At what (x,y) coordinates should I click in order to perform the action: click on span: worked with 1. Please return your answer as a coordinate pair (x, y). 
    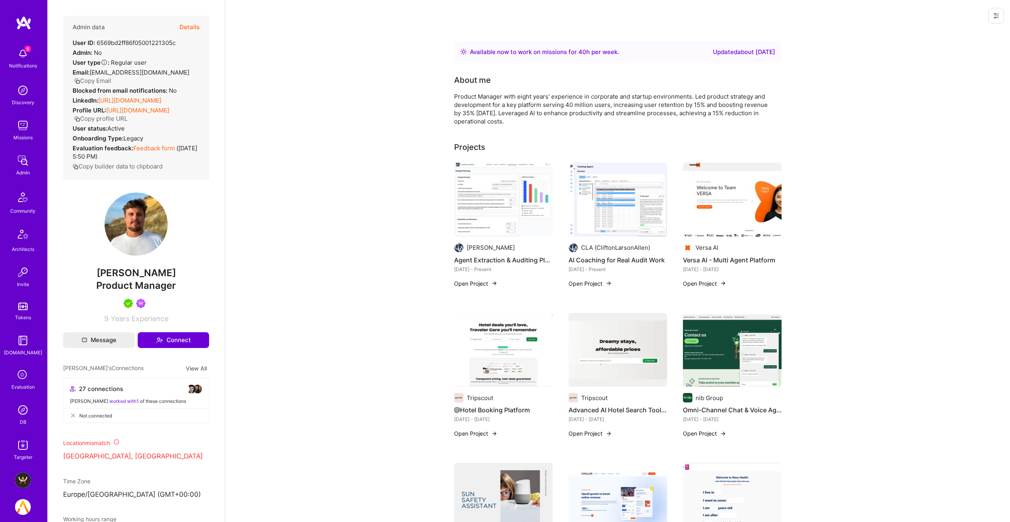
    Looking at the image, I should click on (124, 401).